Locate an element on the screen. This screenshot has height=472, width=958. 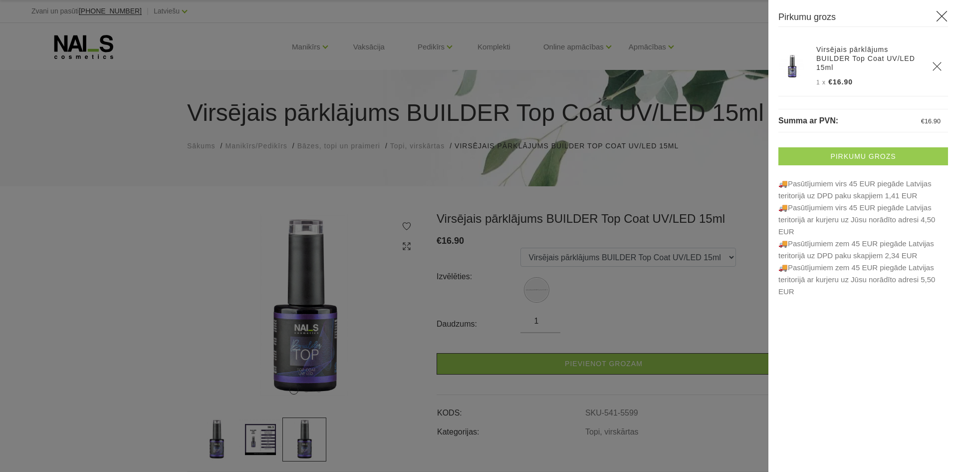
span: €16.90 is located at coordinates (840, 82).